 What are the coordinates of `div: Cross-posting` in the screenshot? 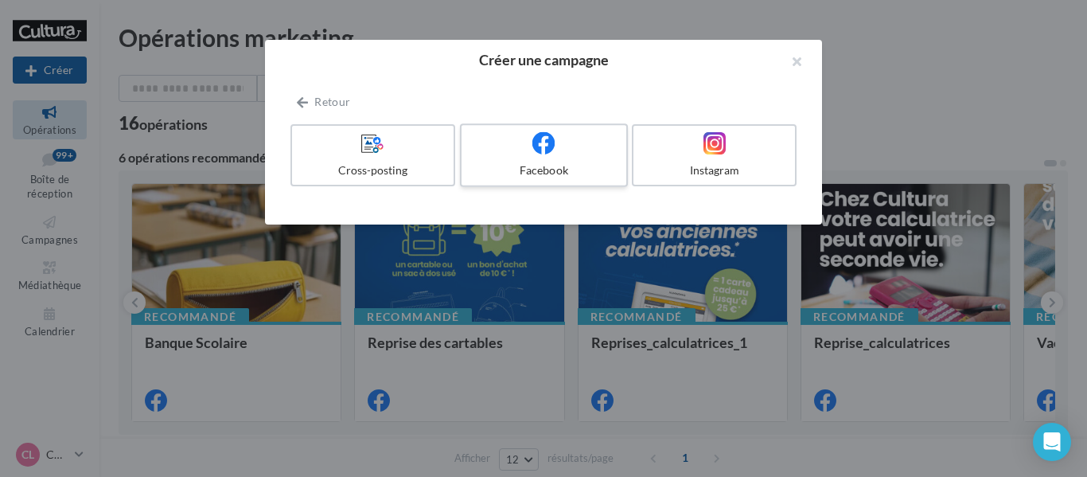 It's located at (373, 170).